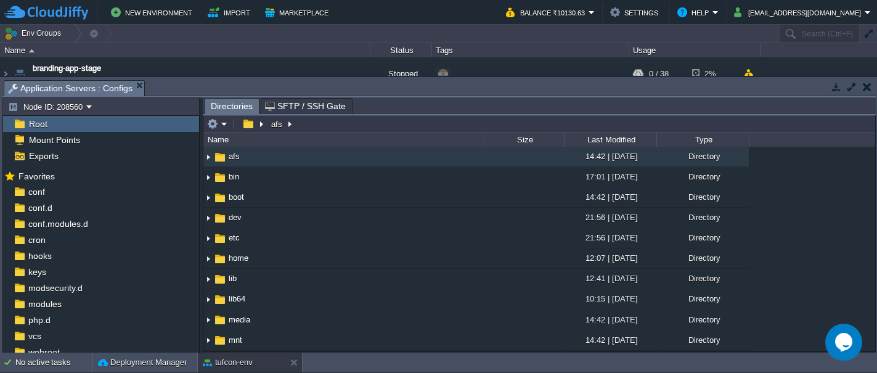 This screenshot has height=373, width=877. I want to click on button: afs, so click(277, 124).